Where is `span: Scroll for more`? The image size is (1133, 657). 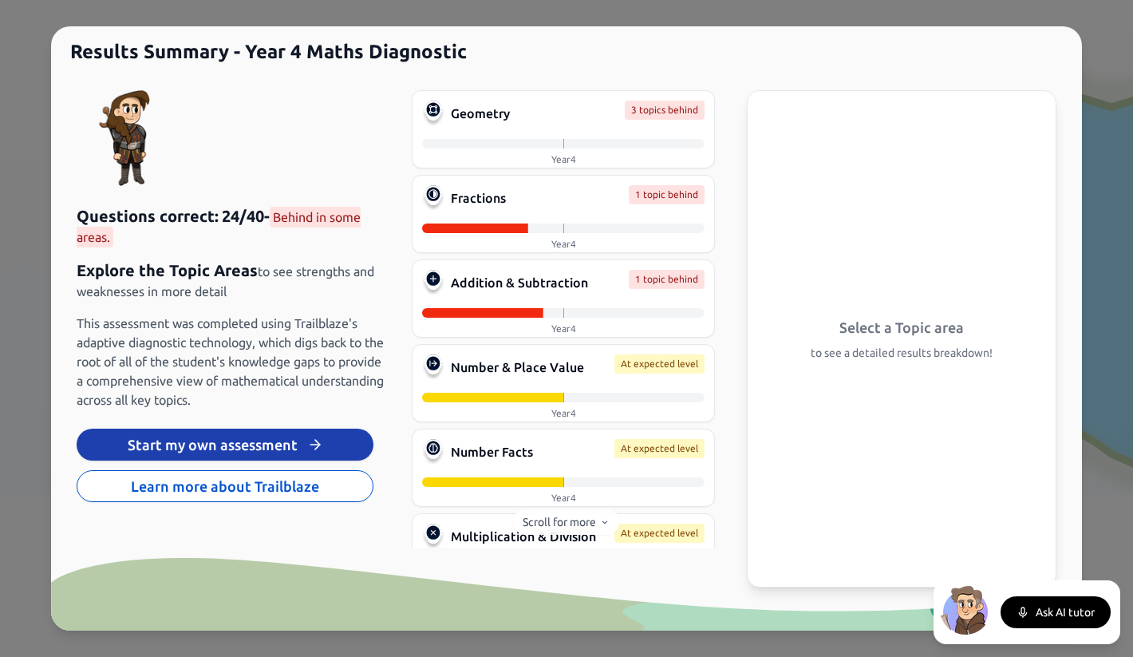 span: Scroll for more is located at coordinates (559, 522).